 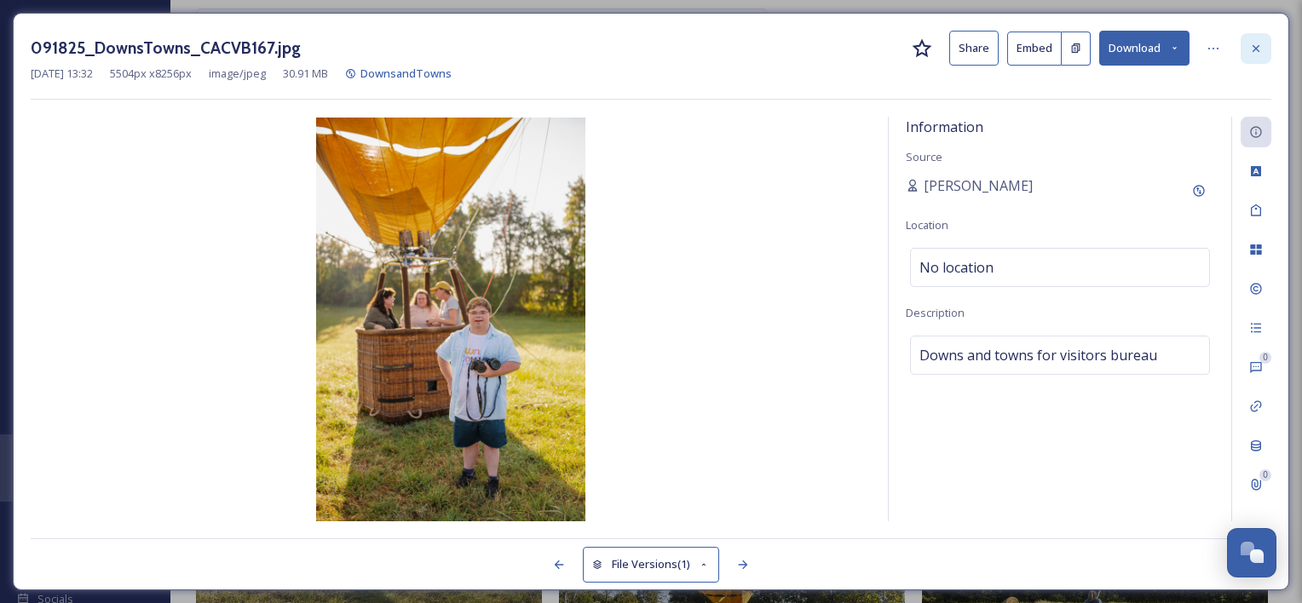 I want to click on h3: 091825_DownsTowns_CACVB167.jpg, so click(x=165, y=48).